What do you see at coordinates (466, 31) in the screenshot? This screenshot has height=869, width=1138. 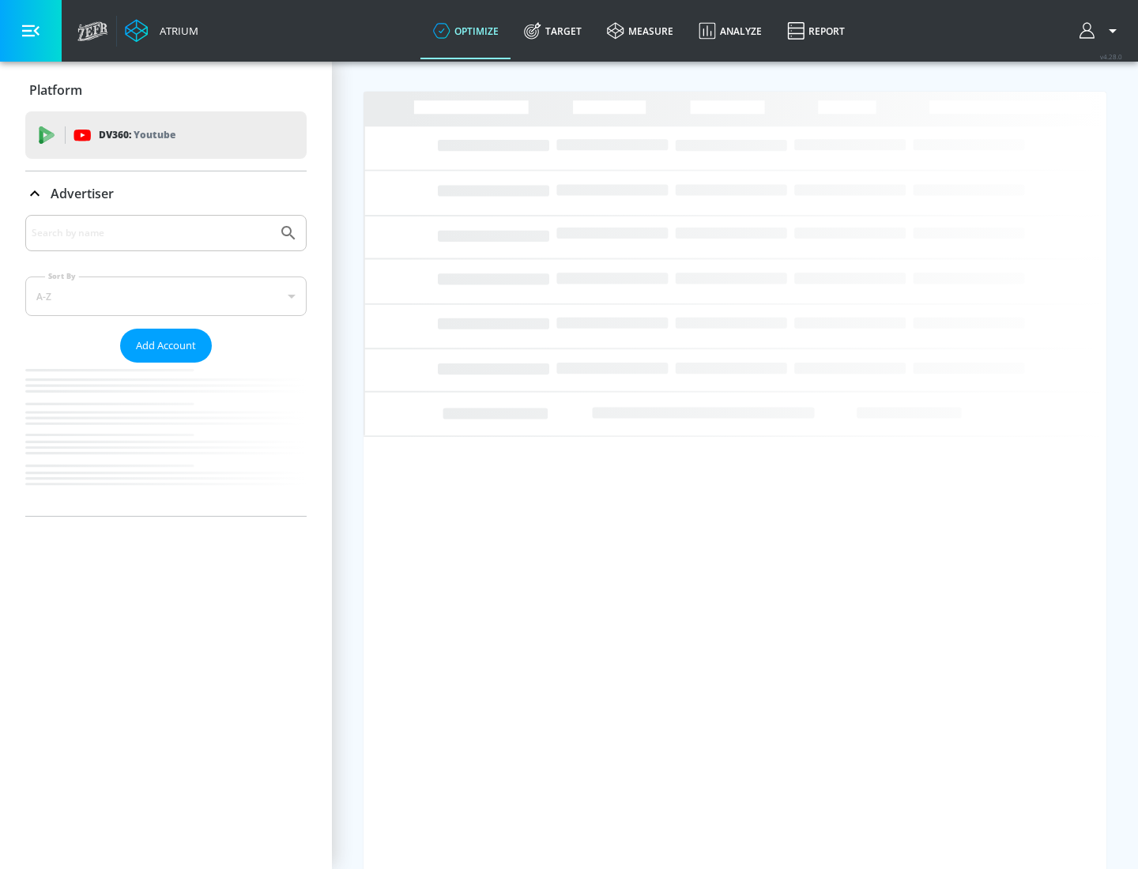 I see `a: optimize` at bounding box center [466, 31].